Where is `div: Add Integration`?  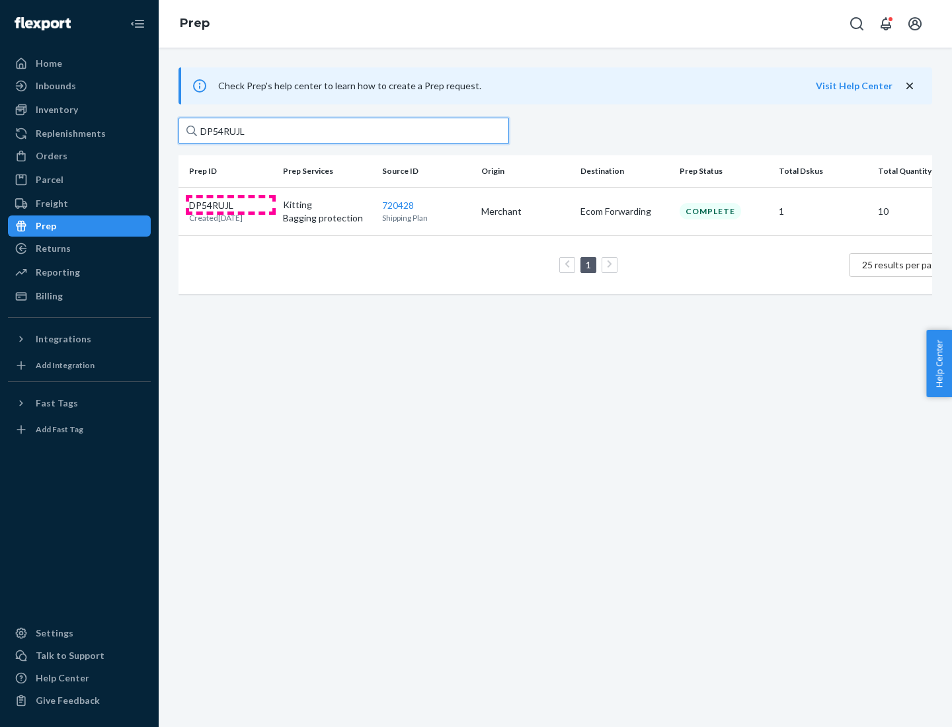 div: Add Integration is located at coordinates (65, 365).